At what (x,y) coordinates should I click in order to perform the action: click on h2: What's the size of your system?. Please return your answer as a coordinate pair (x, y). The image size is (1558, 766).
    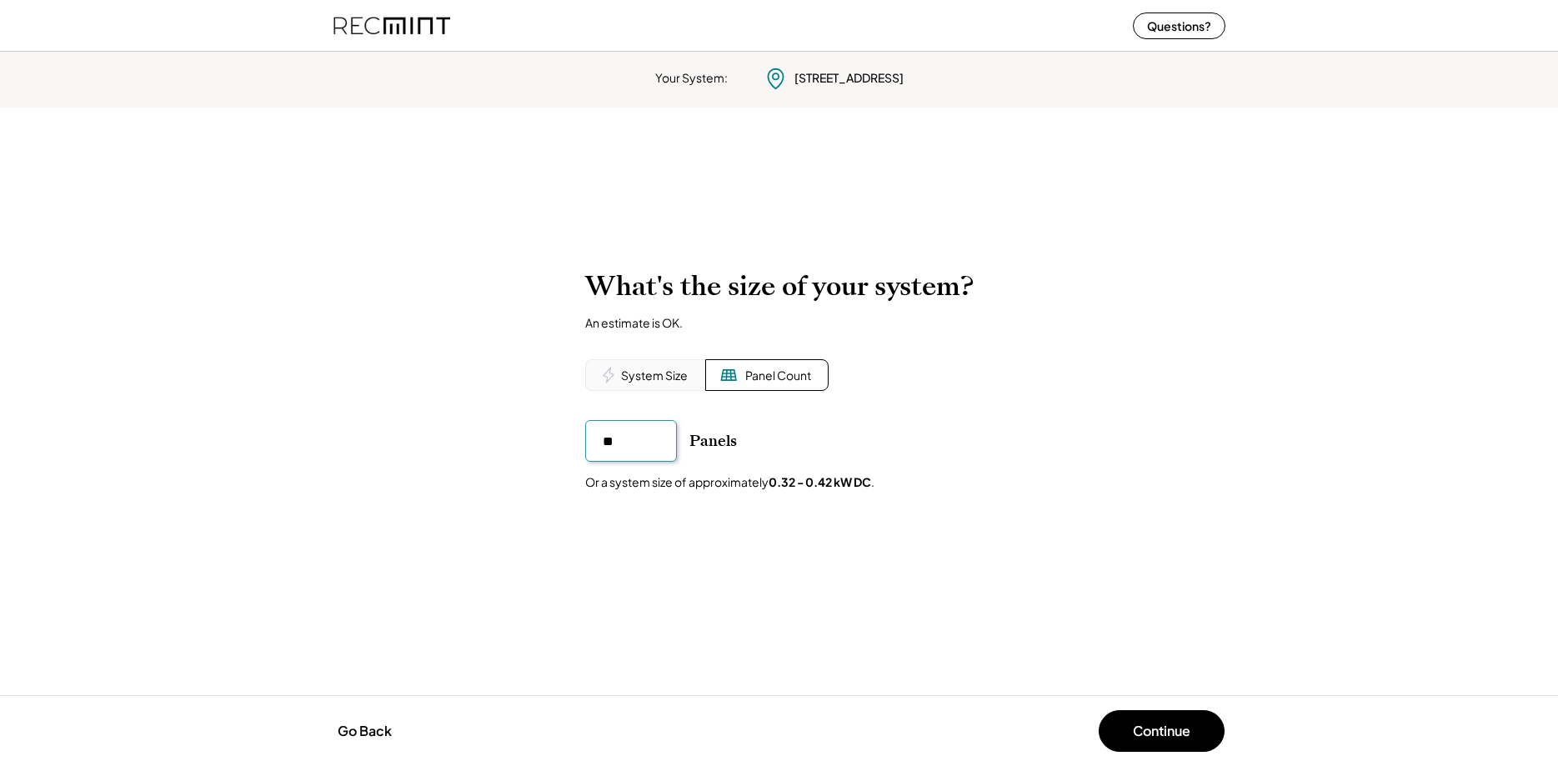
    Looking at the image, I should click on (779, 286).